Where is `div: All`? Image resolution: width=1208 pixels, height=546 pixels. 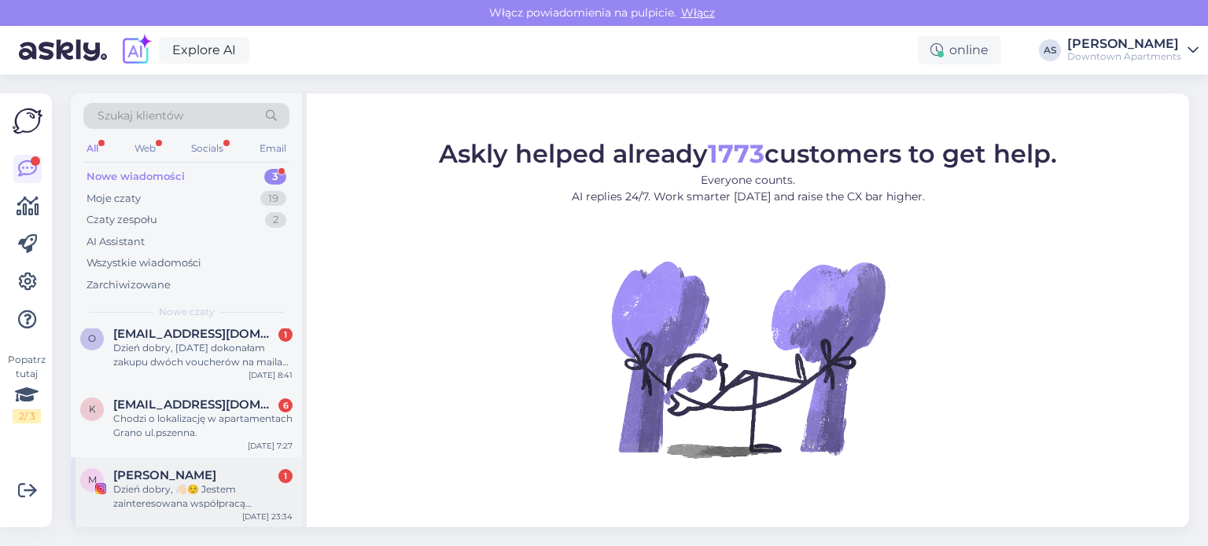
div: All is located at coordinates (92, 149).